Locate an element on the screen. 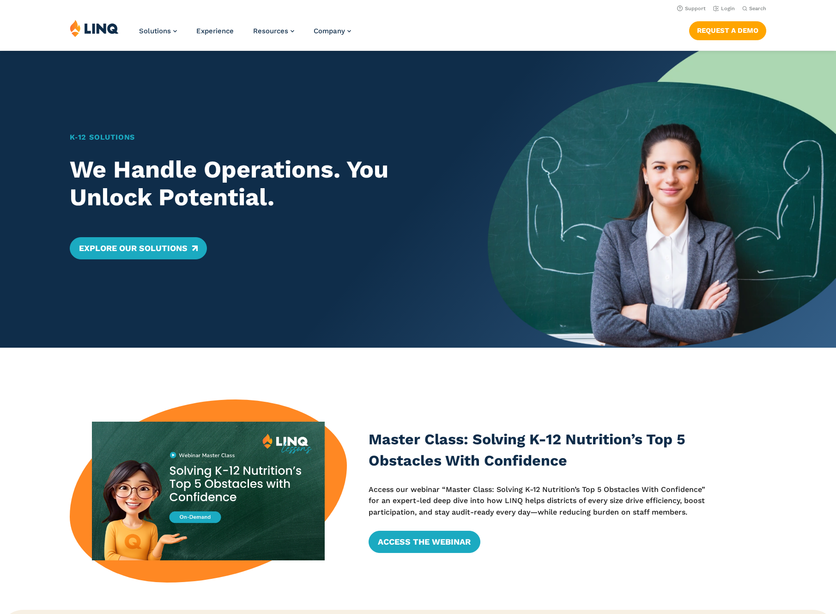 Image resolution: width=836 pixels, height=614 pixels. a: Support is located at coordinates (692, 8).